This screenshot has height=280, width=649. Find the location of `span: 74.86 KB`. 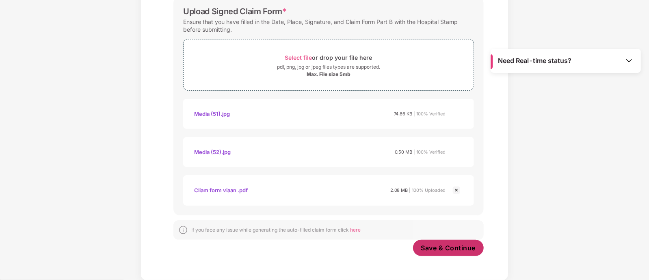

span: 74.86 KB is located at coordinates (403, 114).